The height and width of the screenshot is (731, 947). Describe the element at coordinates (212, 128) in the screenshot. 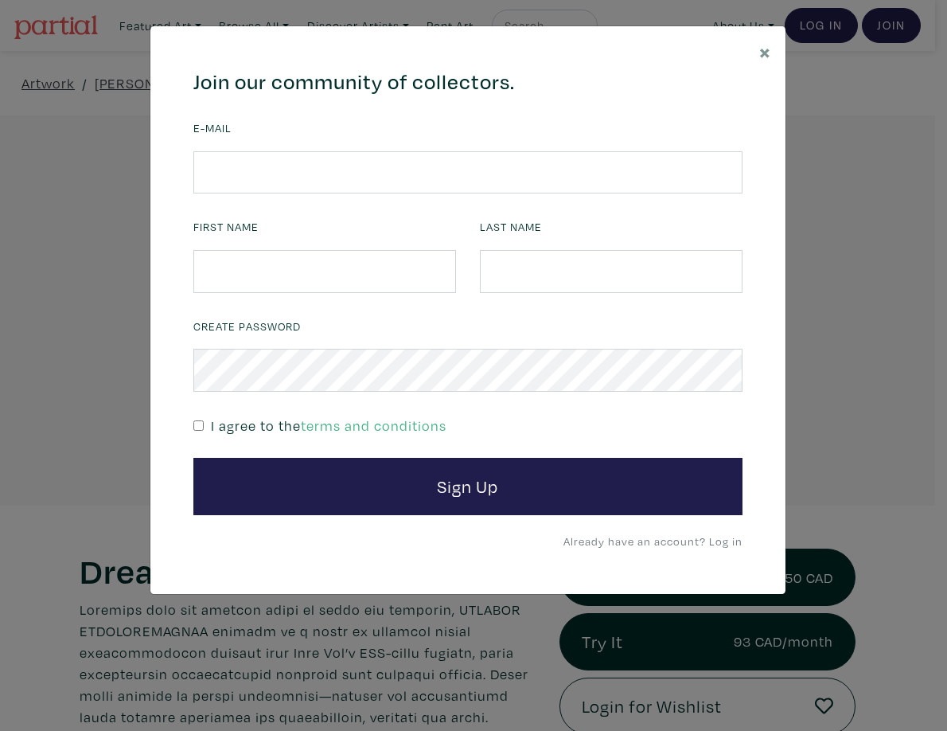

I see `label: E-mail` at that location.